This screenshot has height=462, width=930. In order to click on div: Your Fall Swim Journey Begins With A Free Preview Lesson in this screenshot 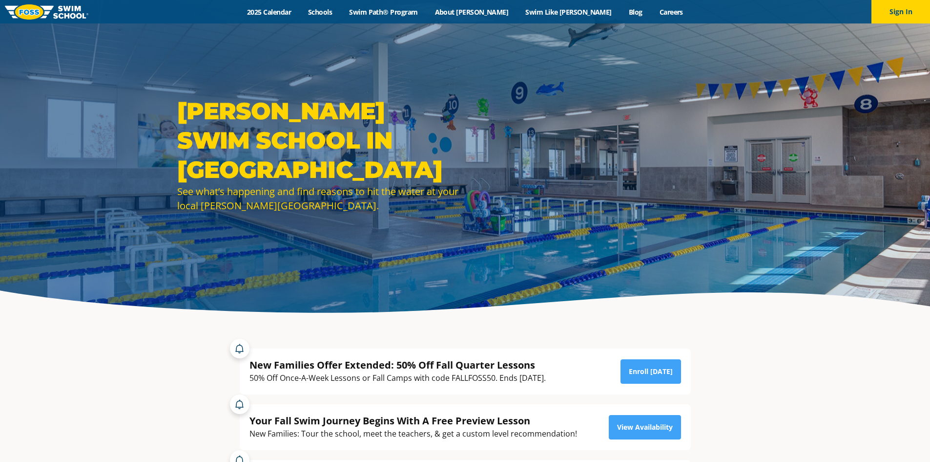, I will do `click(413, 420)`.